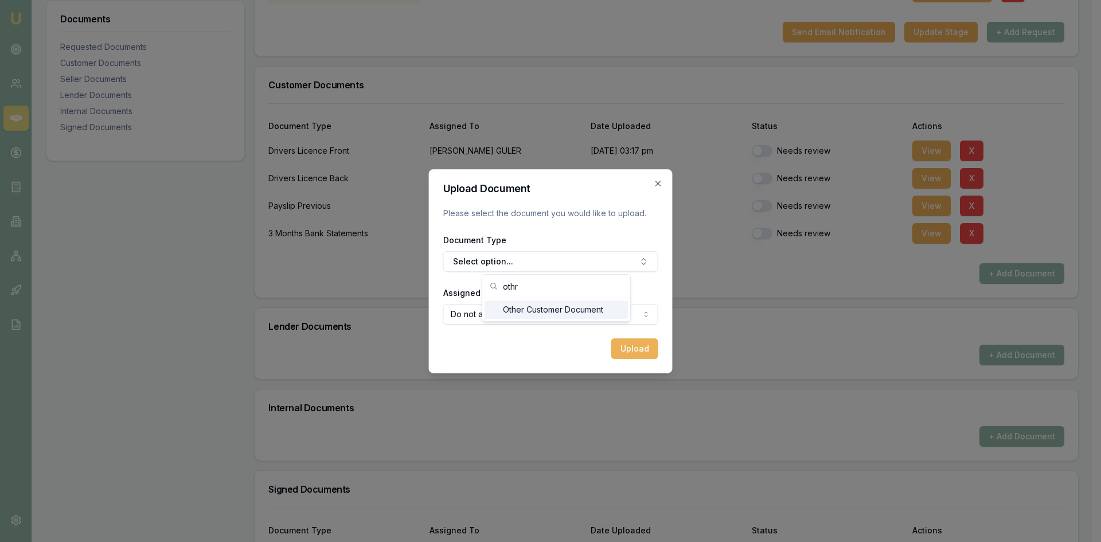  Describe the element at coordinates (475, 240) in the screenshot. I see `label: Document Type` at that location.